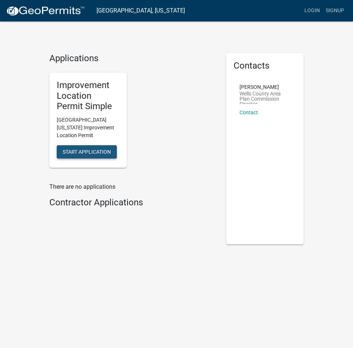  What do you see at coordinates (249, 112) in the screenshot?
I see `a: Contact` at bounding box center [249, 112].